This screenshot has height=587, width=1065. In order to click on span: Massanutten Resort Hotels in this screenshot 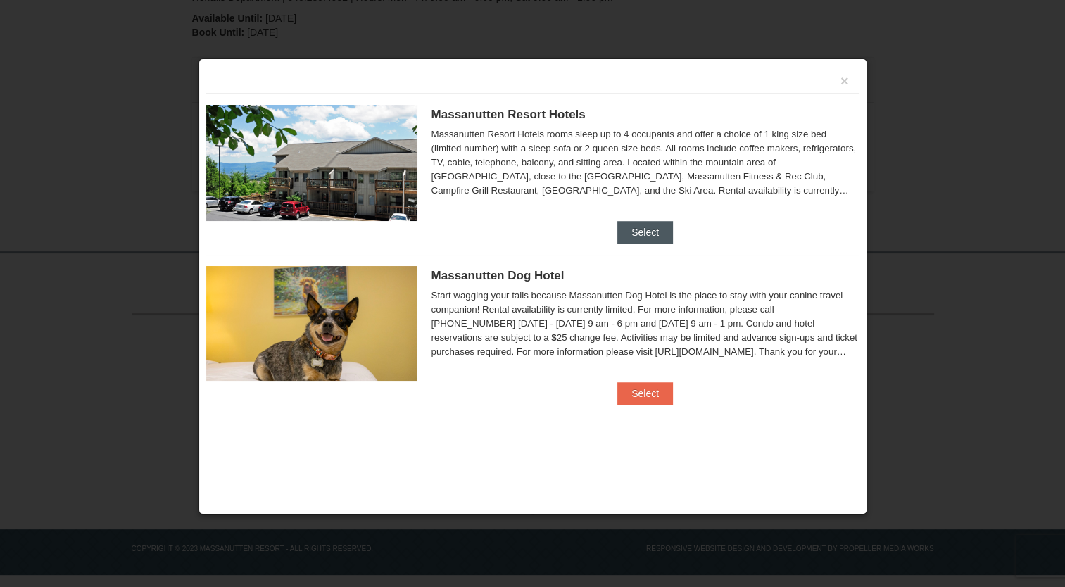, I will do `click(508, 114)`.